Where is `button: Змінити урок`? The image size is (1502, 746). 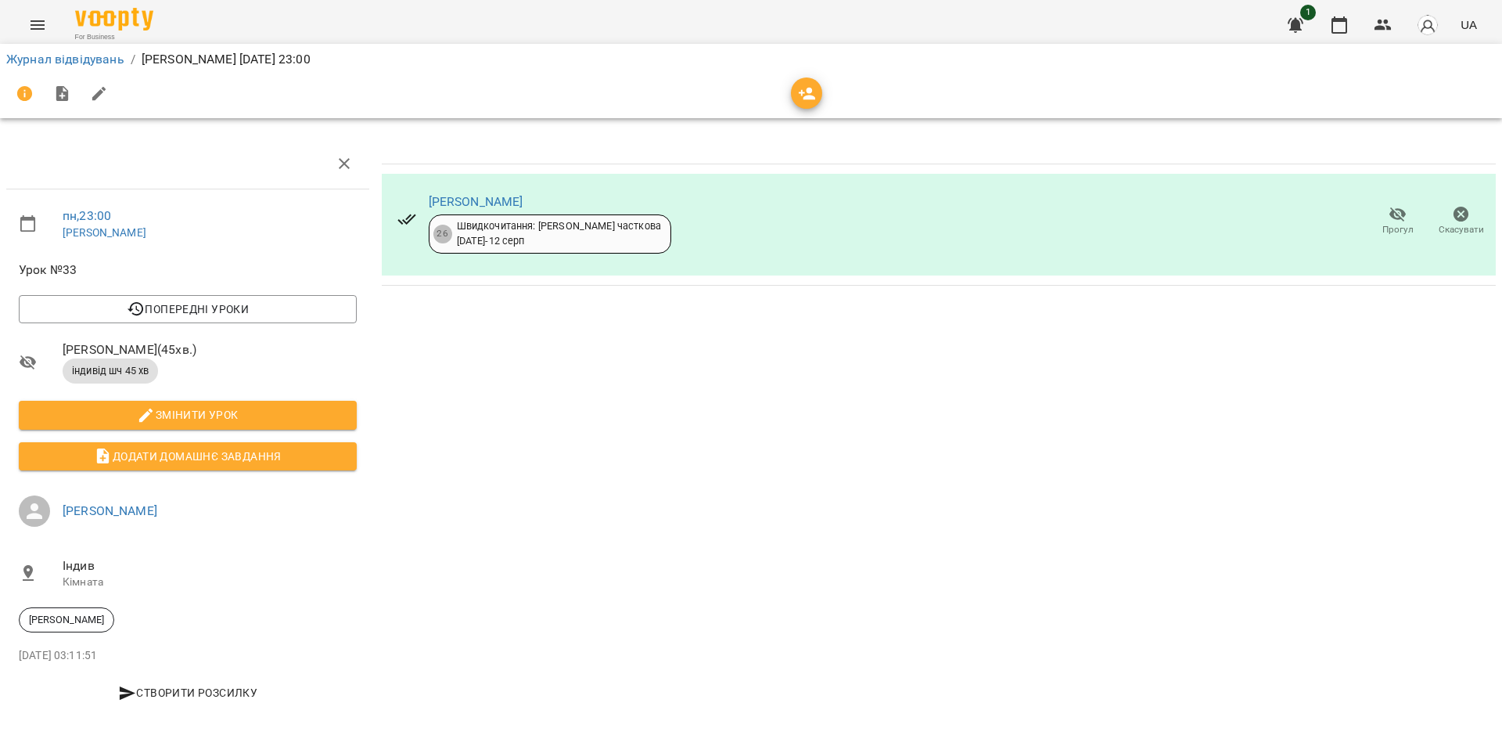 button: Змінити урок is located at coordinates (188, 415).